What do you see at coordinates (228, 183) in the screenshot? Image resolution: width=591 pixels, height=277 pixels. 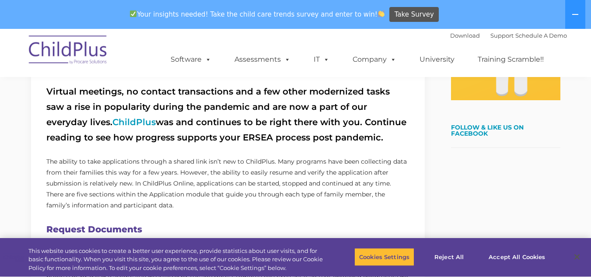 I see `p: The ability to take applications through a shared link isn’t new to ChildPlus. Many programs have...` at bounding box center [228, 183].